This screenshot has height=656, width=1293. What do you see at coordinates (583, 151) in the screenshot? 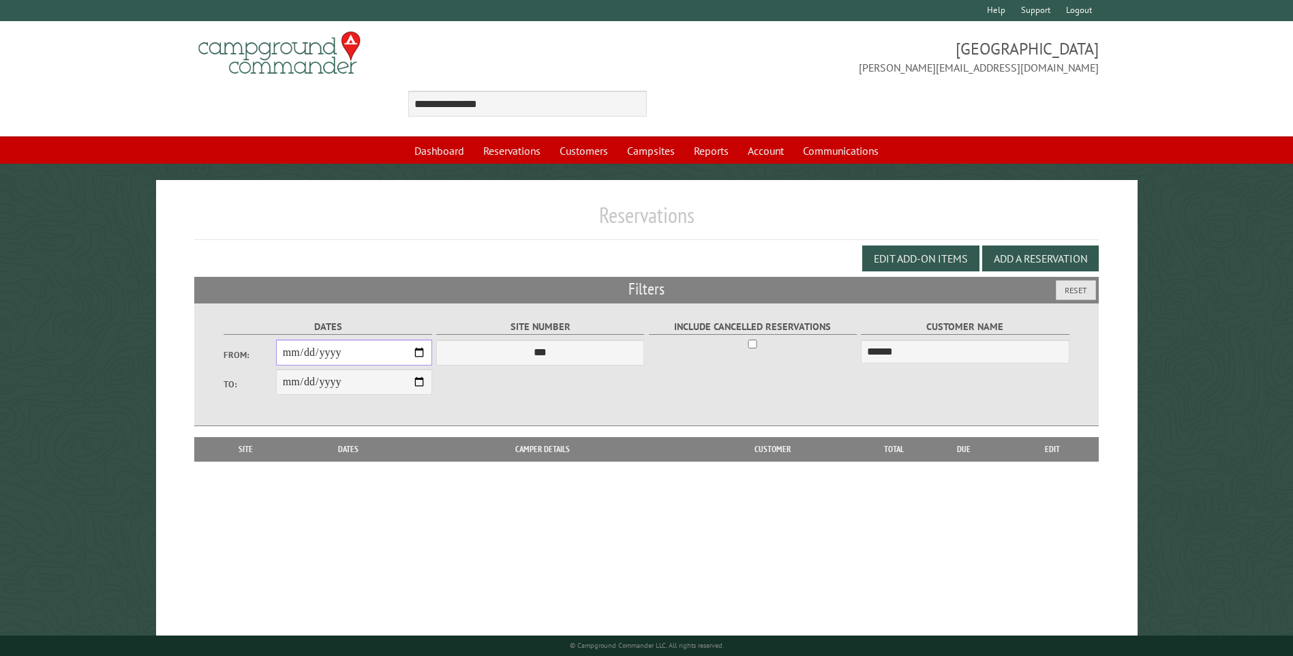
I see `a: Customers` at bounding box center [583, 151].